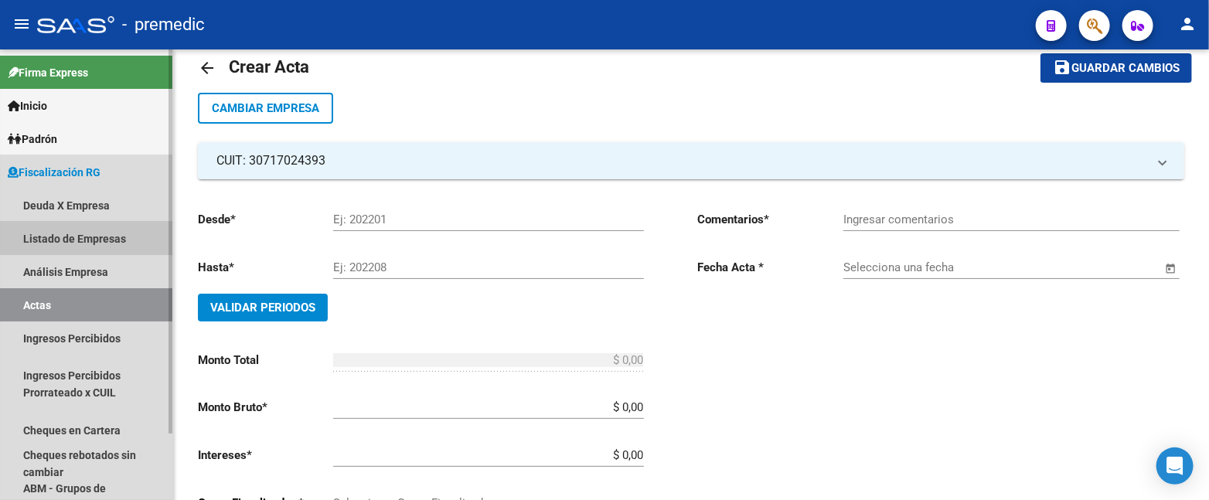 The height and width of the screenshot is (500, 1209). What do you see at coordinates (48, 73) in the screenshot?
I see `span: Firma Express` at bounding box center [48, 73].